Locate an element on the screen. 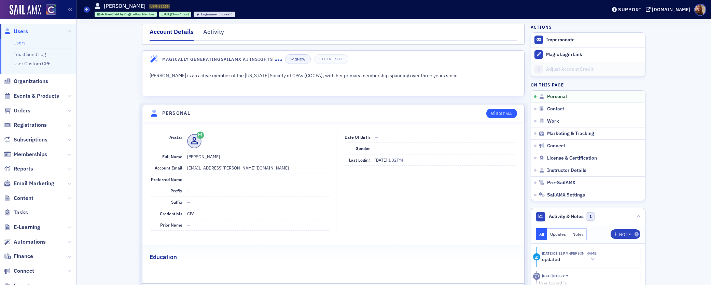  span: Instructor Details is located at coordinates (566, 170).